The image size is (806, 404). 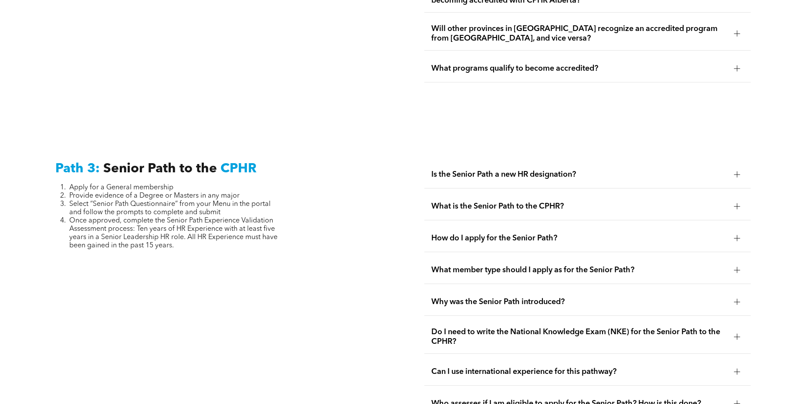 What do you see at coordinates (579, 371) in the screenshot?
I see `span: Can I use international experience for this pathway?` at bounding box center [579, 371].